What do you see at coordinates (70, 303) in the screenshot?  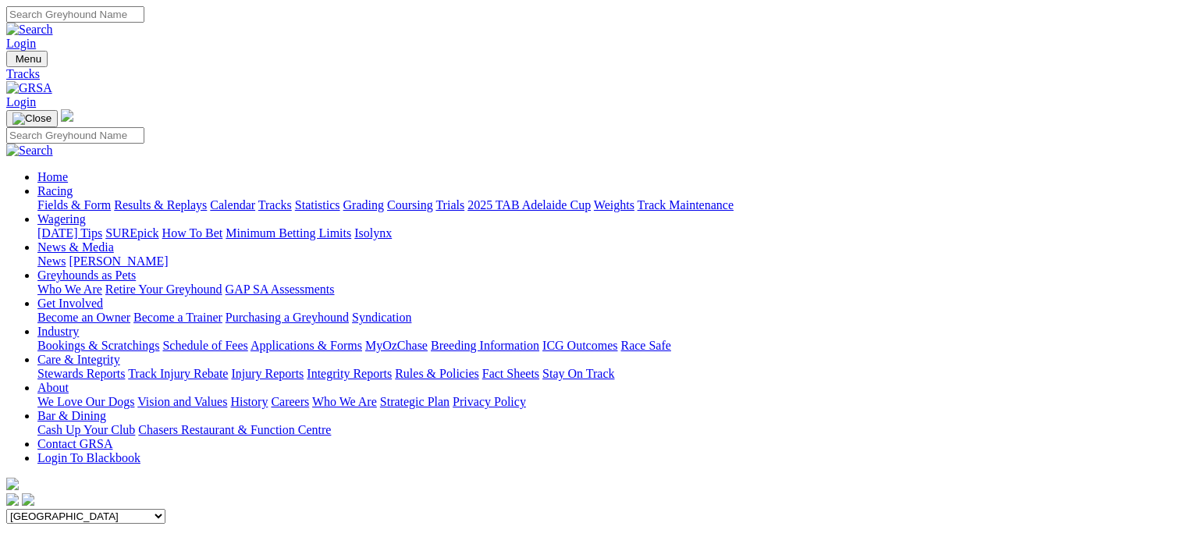 I see `a: Get Involved` at bounding box center [70, 303].